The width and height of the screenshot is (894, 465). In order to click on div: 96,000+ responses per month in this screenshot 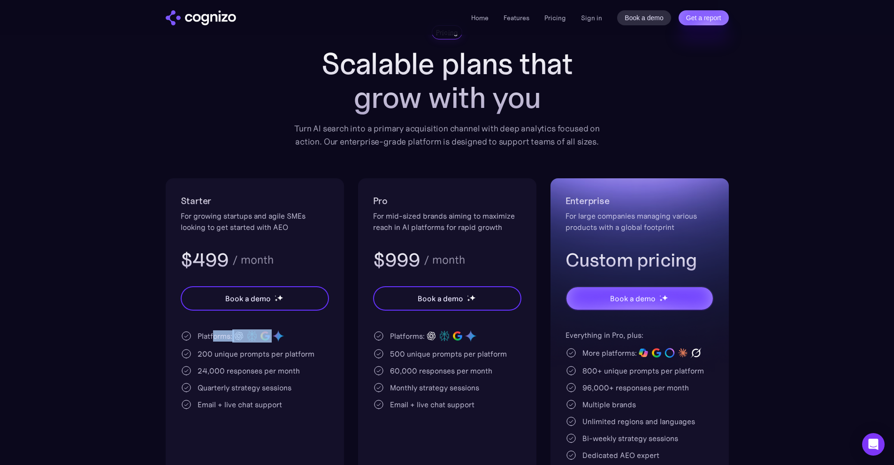, I will do `click(635, 388)`.